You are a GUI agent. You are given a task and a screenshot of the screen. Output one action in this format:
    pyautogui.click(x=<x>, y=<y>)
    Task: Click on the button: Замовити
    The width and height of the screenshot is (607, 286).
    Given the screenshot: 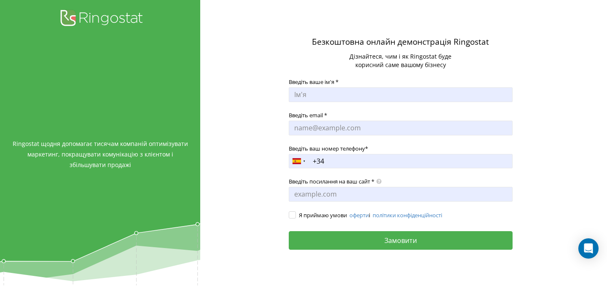 What is the action you would take?
    pyautogui.click(x=401, y=240)
    